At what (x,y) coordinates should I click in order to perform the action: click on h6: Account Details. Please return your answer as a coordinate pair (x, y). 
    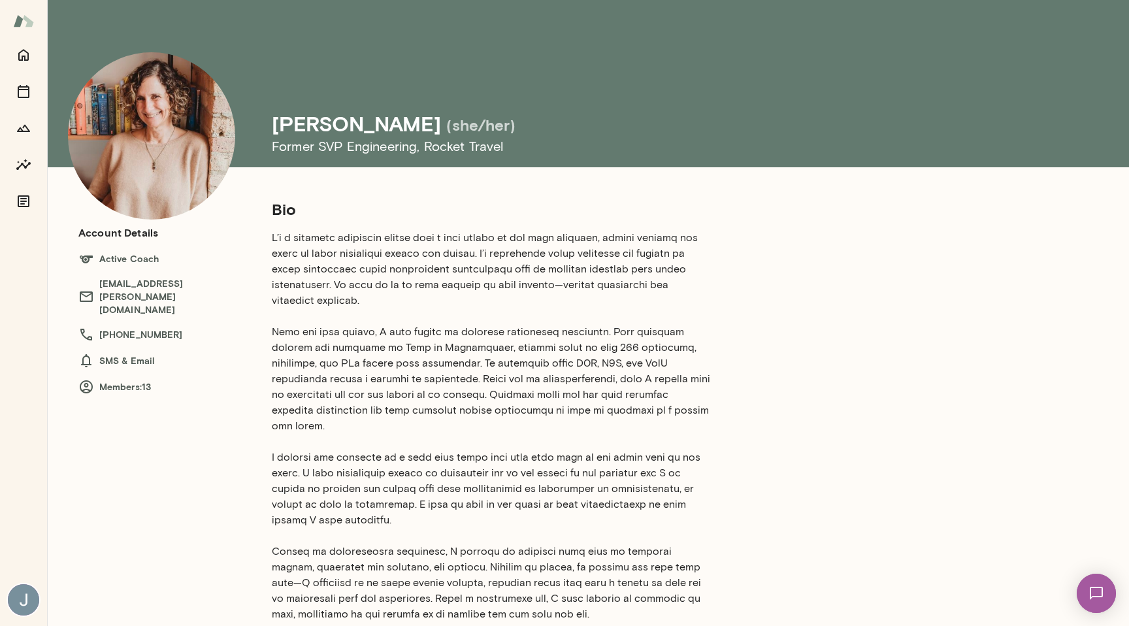
    Looking at the image, I should click on (118, 233).